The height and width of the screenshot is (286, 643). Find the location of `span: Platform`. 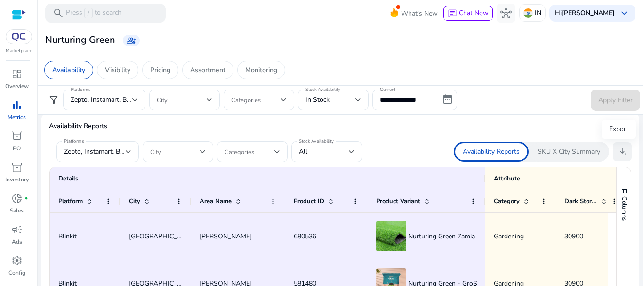

span: Platform is located at coordinates (71, 201).